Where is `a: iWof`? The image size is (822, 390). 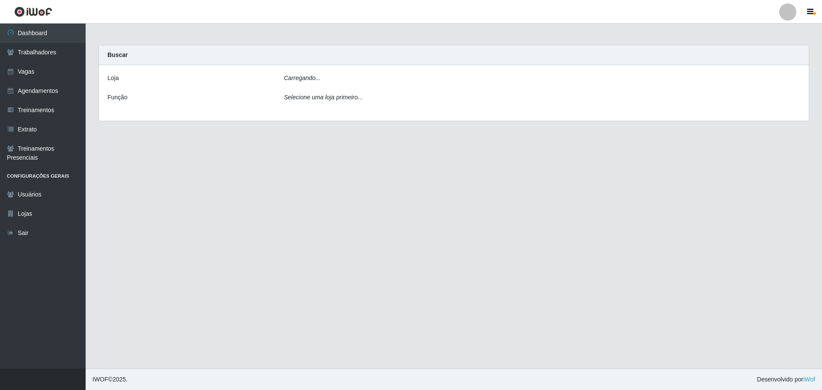 a: iWof is located at coordinates (809, 379).